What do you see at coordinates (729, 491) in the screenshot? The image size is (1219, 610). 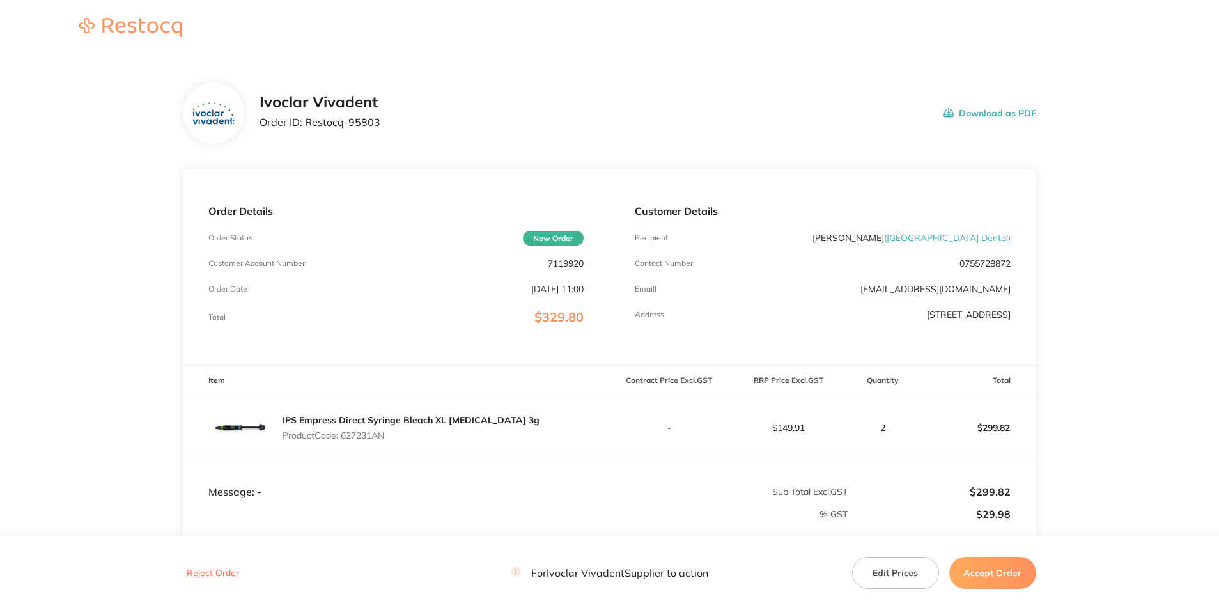 I see `p: Sub Total Excl. GST` at bounding box center [729, 491].